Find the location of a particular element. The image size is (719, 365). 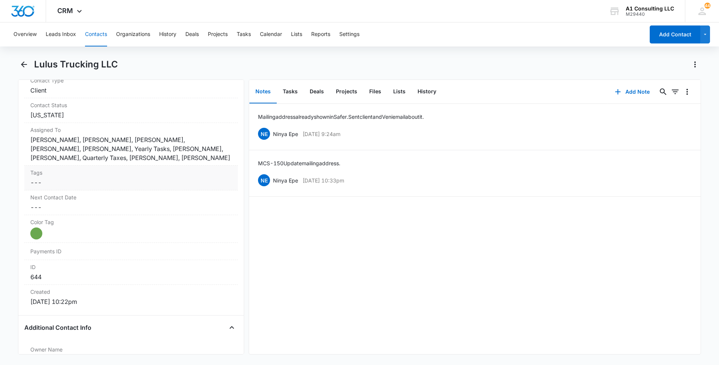

button: Settings is located at coordinates (349, 34).